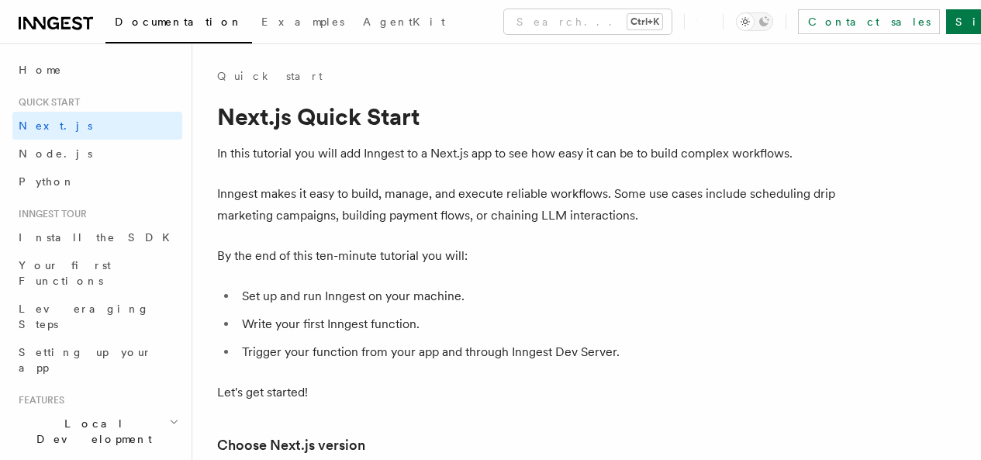 The image size is (981, 460). I want to click on p: In this tutorial you will add Inngest to a Next.js app to see how easy it can be to build complex..., so click(527, 154).